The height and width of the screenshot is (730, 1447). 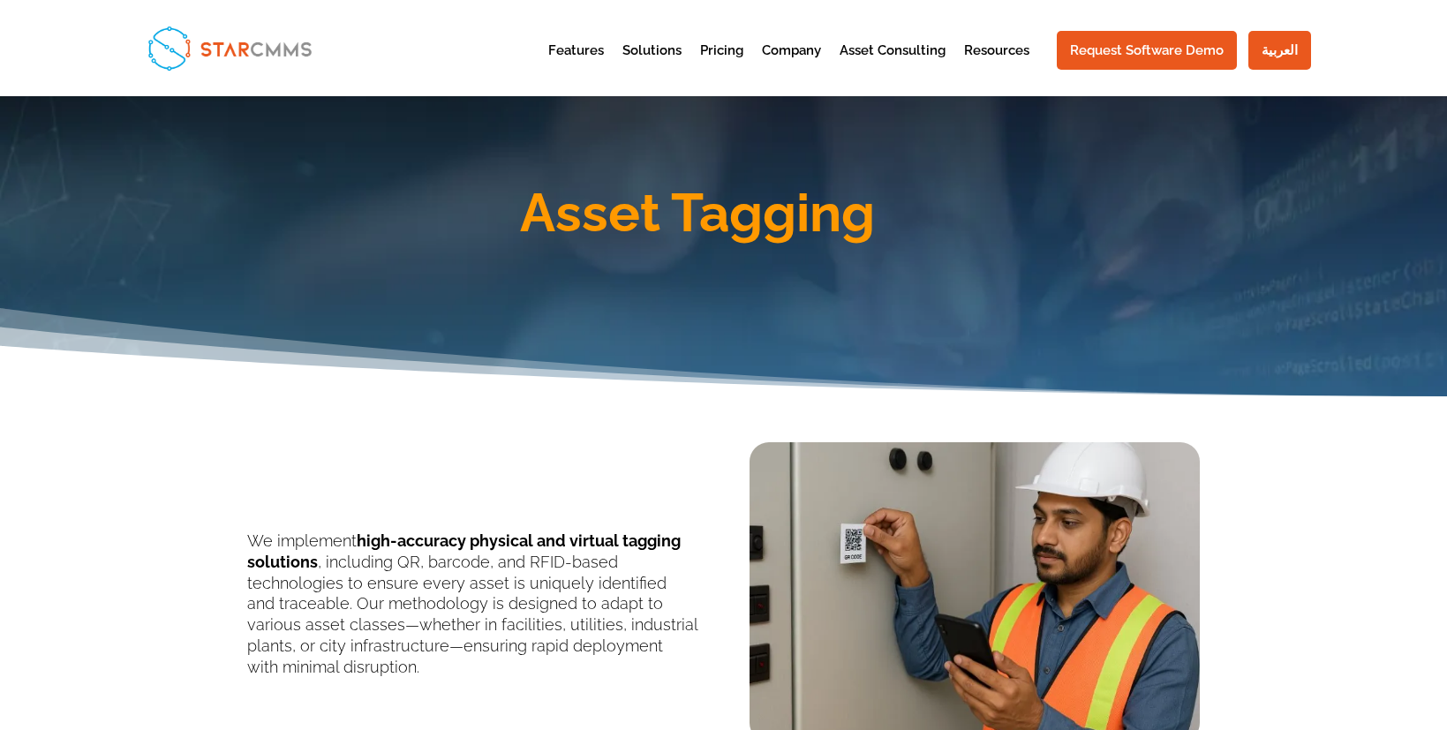 What do you see at coordinates (997, 65) in the screenshot?
I see `a: Resources` at bounding box center [997, 65].